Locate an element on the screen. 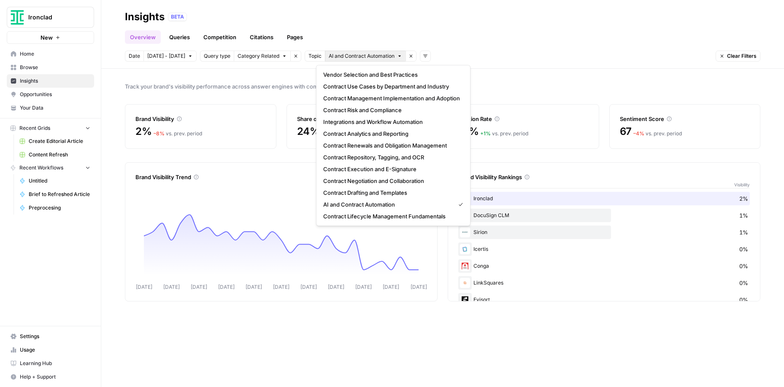 This screenshot has width=784, height=387. button: Recent Grids is located at coordinates (50, 128).